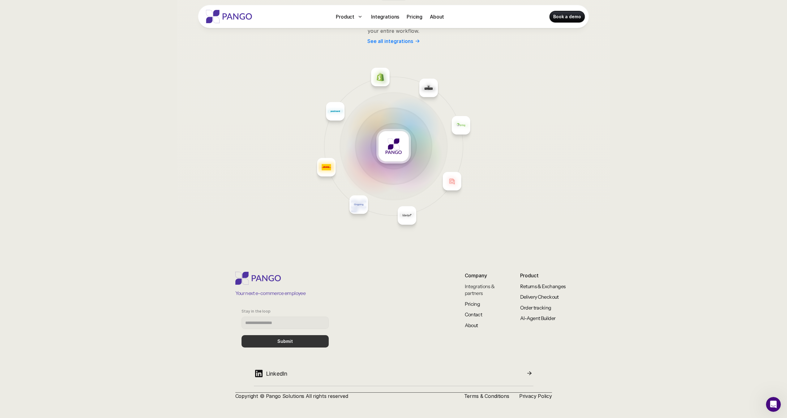 The width and height of the screenshot is (787, 418). Describe the element at coordinates (414, 17) in the screenshot. I see `p: Pricing` at that location.